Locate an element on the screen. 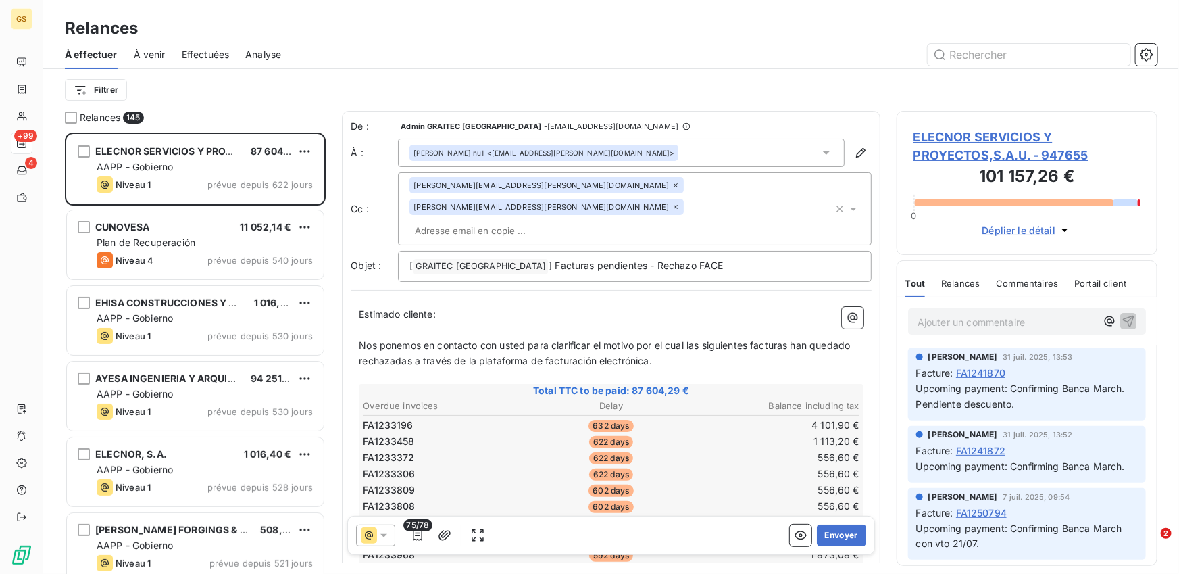 The width and height of the screenshot is (1179, 574). span: Nos ponemos en contacto con usted para clarificar el motivo por el cual las siguientes facturas h... is located at coordinates (605, 353).